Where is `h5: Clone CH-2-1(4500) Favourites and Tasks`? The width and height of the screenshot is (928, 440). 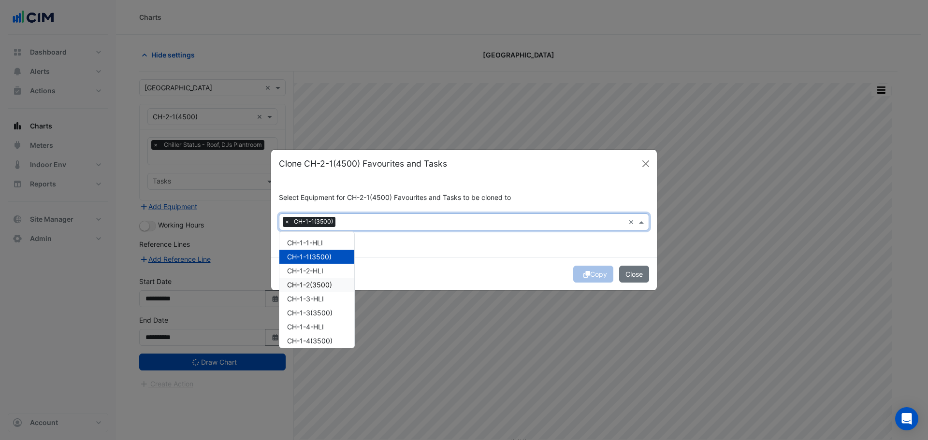
h5: Clone CH-2-1(4500) Favourites and Tasks is located at coordinates (363, 164).